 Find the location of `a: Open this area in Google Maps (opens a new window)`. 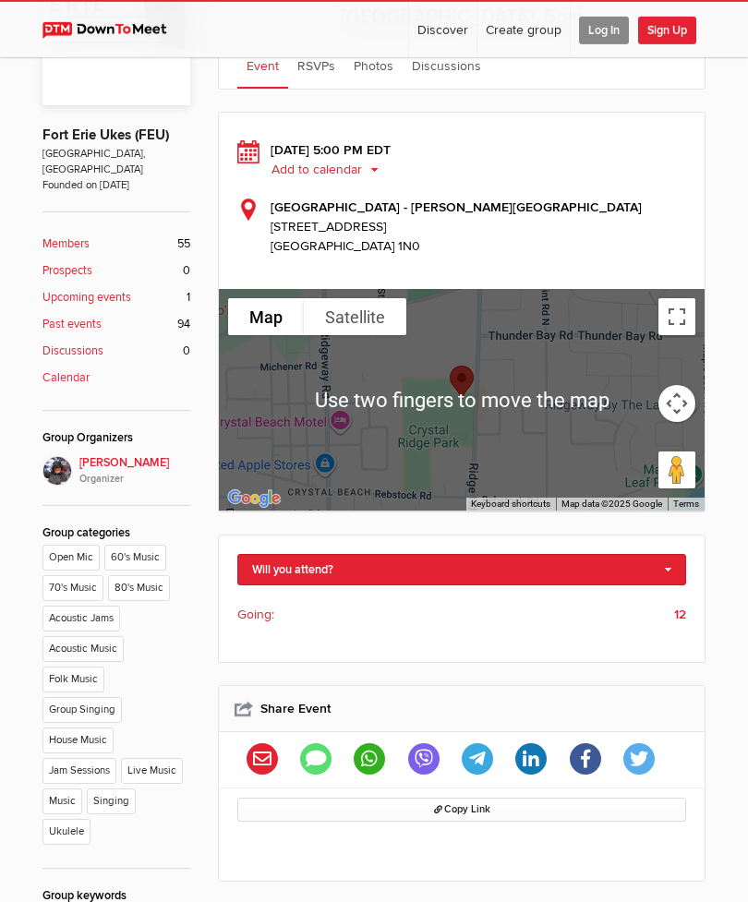

a: Open this area in Google Maps (opens a new window) is located at coordinates (254, 499).